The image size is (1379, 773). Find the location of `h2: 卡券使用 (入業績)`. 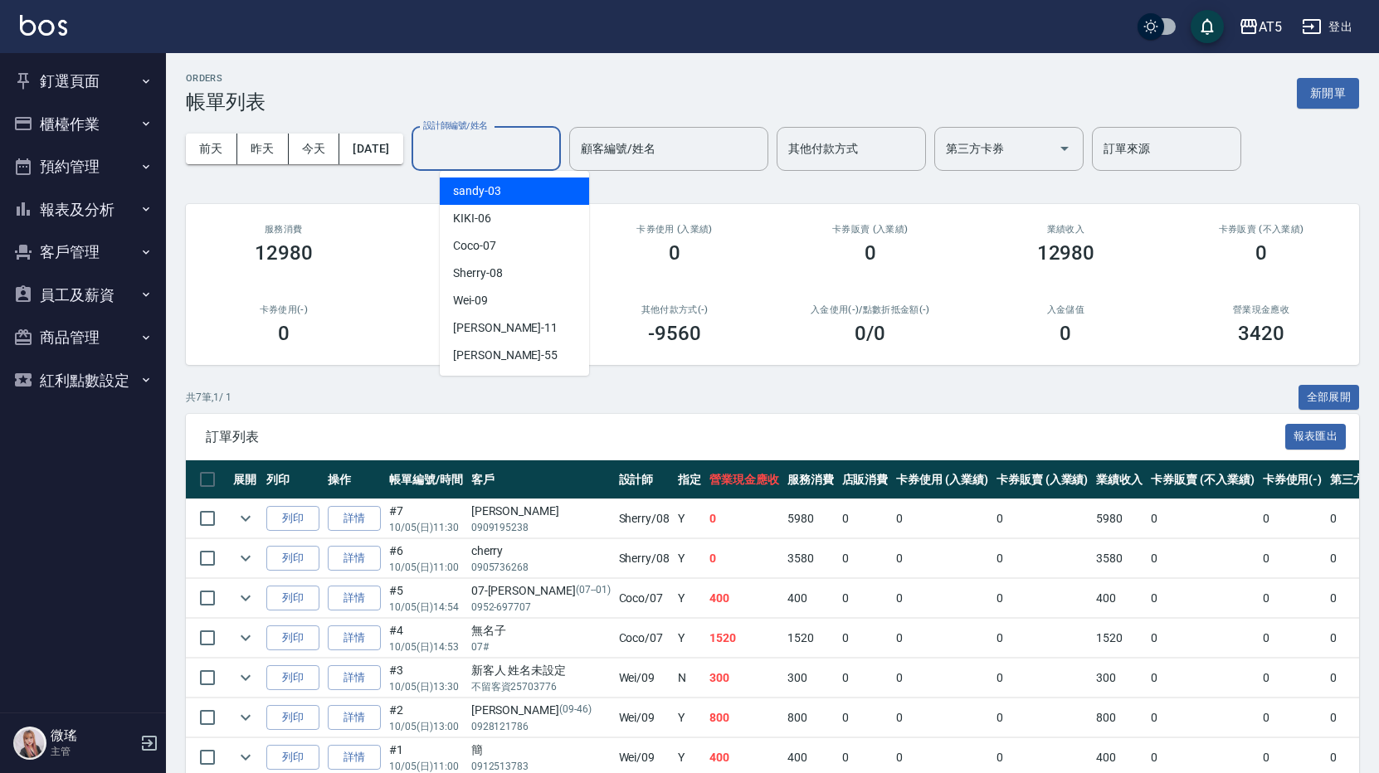

h2: 卡券使用 (入業績) is located at coordinates (674, 229).